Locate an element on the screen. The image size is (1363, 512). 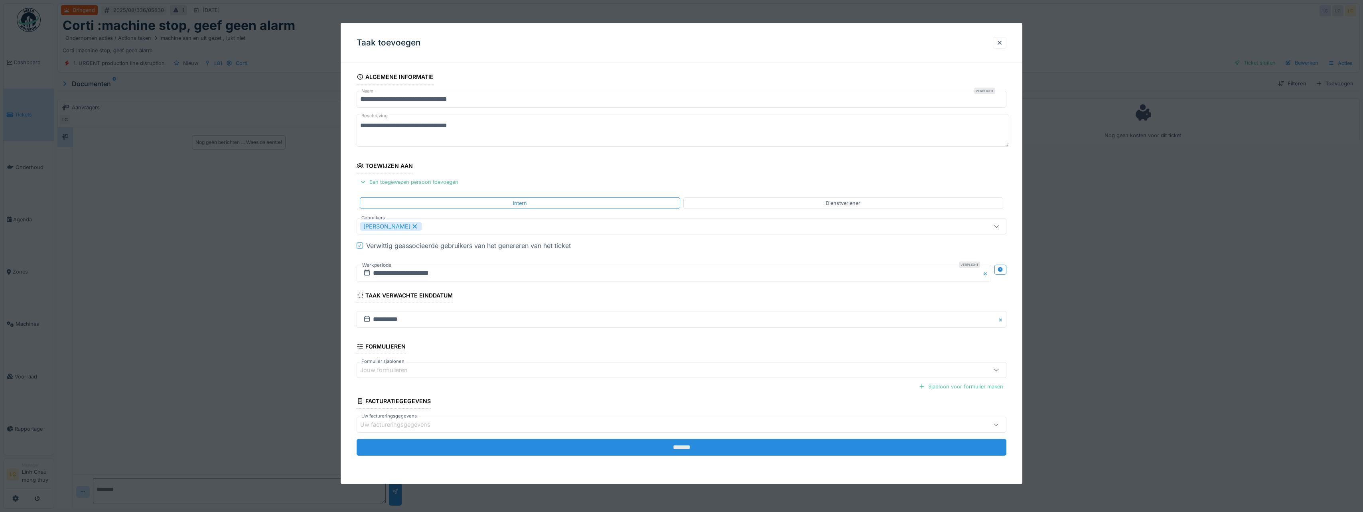
div: Facturatiegegevens is located at coordinates (394, 402).